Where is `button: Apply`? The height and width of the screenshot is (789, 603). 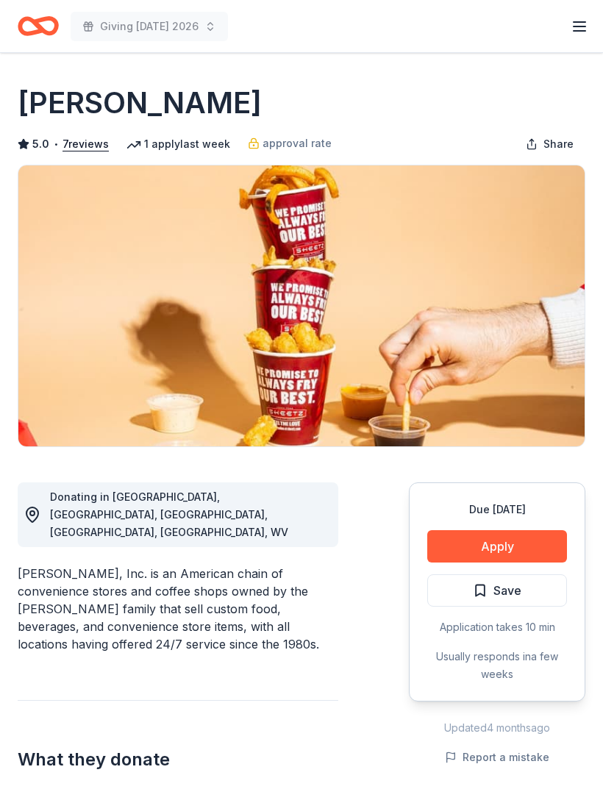
button: Apply is located at coordinates (497, 546).